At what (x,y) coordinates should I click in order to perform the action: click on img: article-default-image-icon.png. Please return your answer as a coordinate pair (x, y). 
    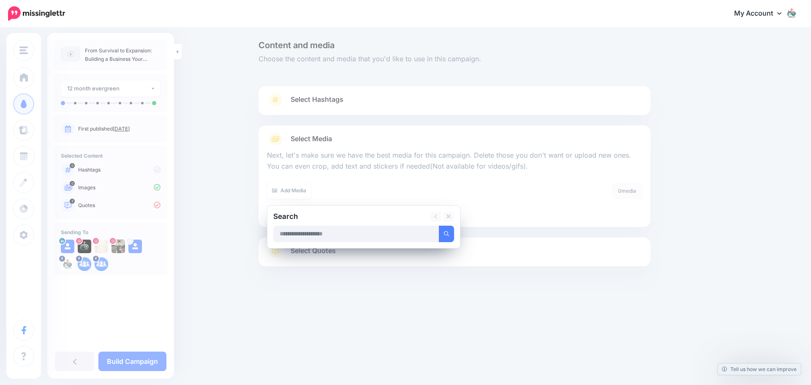
    Looking at the image, I should click on (71, 54).